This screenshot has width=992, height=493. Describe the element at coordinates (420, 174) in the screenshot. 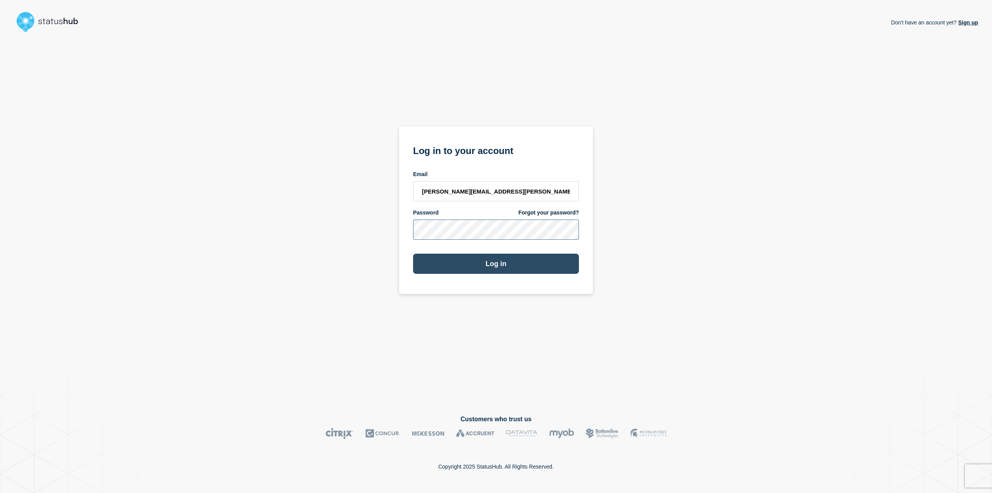

I see `span: Email` at that location.